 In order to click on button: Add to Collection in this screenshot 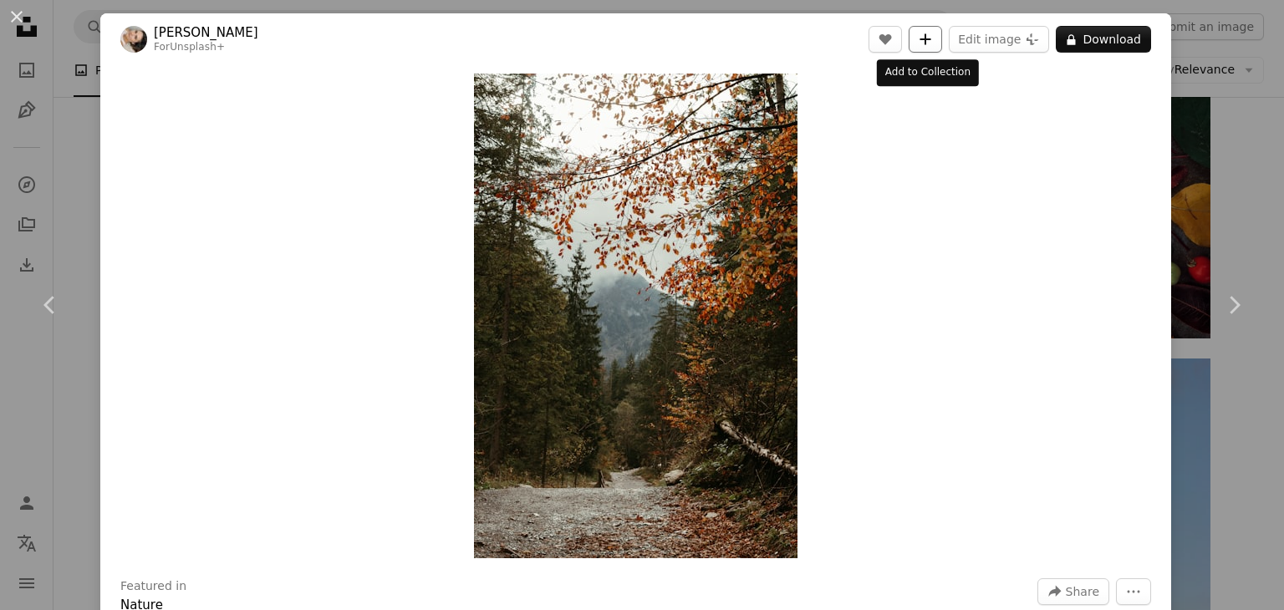, I will do `click(925, 39)`.